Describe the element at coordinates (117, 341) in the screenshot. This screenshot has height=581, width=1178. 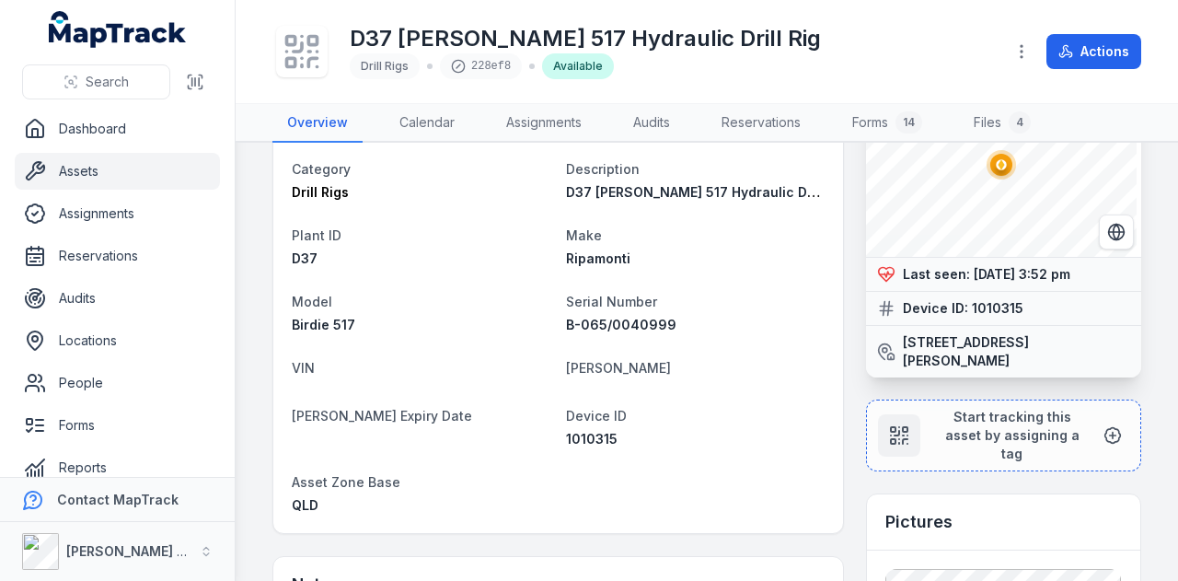
I see `a: Locations` at that location.